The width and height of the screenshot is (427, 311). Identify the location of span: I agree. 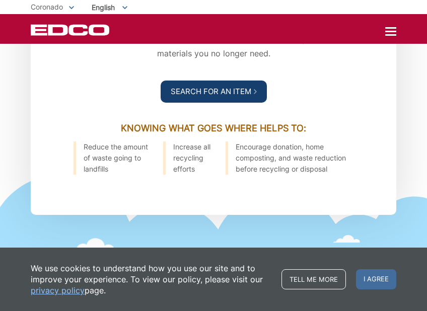
(376, 280).